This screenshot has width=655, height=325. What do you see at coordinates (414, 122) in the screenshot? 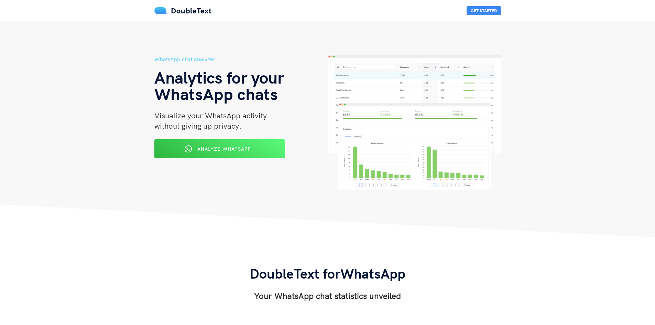
I see `img: hero` at bounding box center [414, 122].